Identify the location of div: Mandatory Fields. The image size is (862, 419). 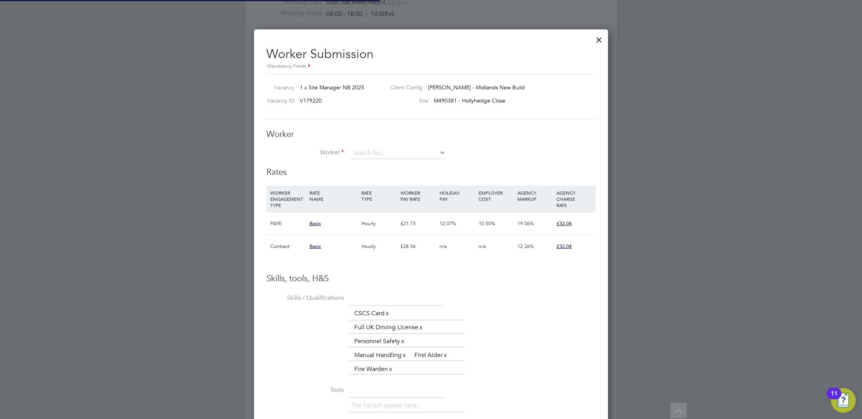
(431, 67).